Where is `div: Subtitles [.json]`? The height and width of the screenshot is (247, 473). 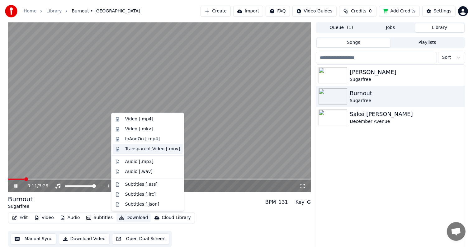
div: Subtitles [.json] is located at coordinates (142, 205).